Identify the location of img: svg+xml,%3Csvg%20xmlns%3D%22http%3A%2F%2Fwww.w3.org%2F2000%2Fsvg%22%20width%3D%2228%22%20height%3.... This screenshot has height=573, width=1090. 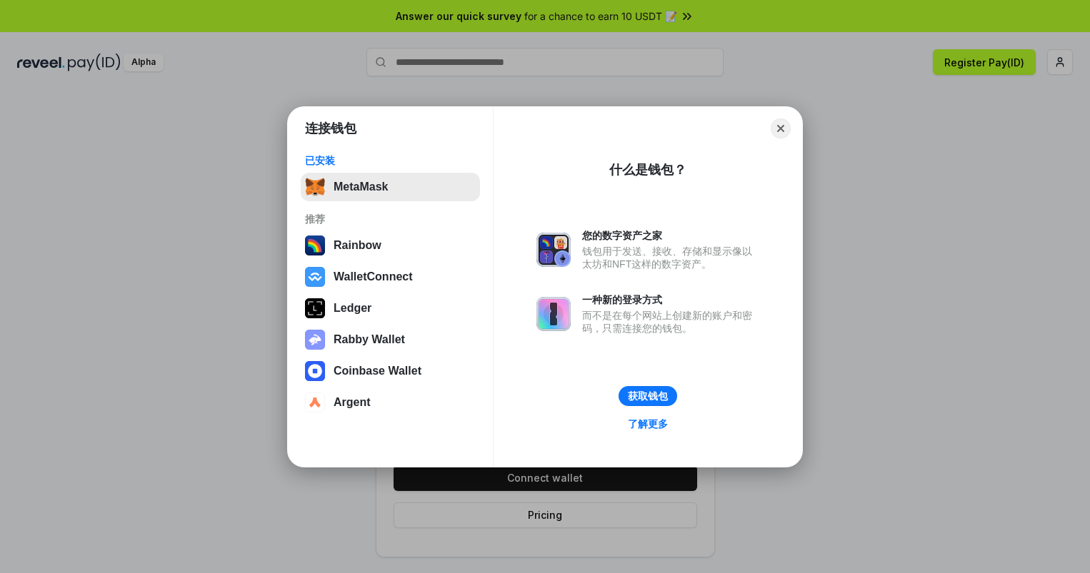
(315, 309).